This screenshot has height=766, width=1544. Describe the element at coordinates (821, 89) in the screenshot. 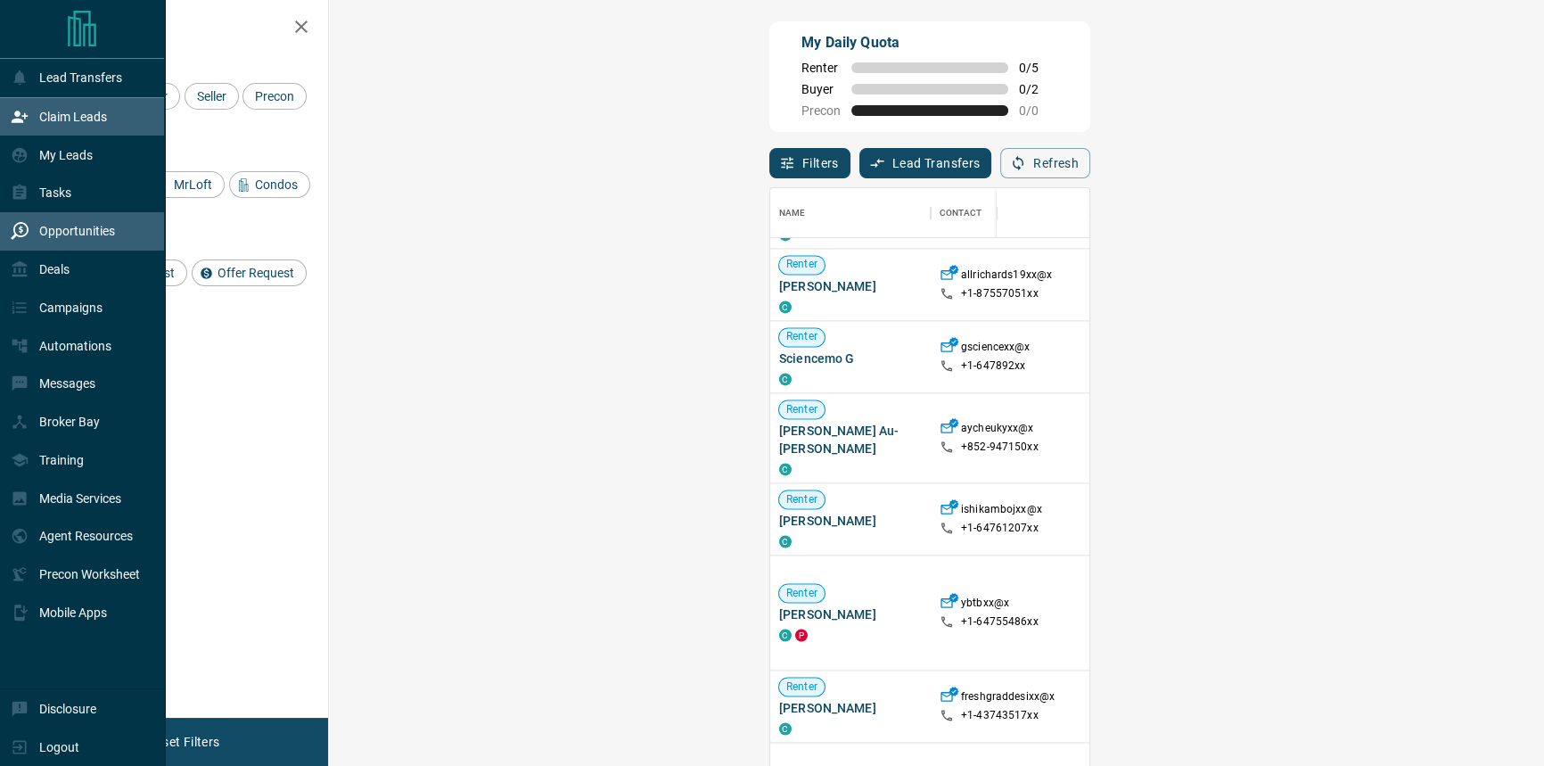

I see `span: Buyer` at that location.